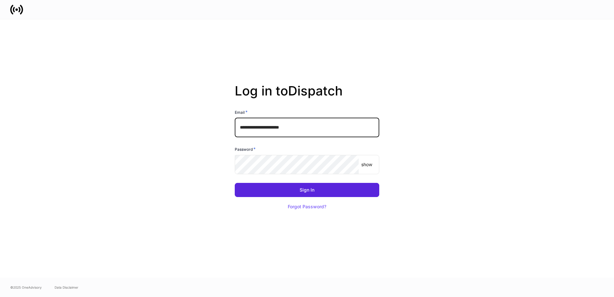 This screenshot has height=297, width=614. What do you see at coordinates (241, 112) in the screenshot?
I see `h6: Email` at bounding box center [241, 112].